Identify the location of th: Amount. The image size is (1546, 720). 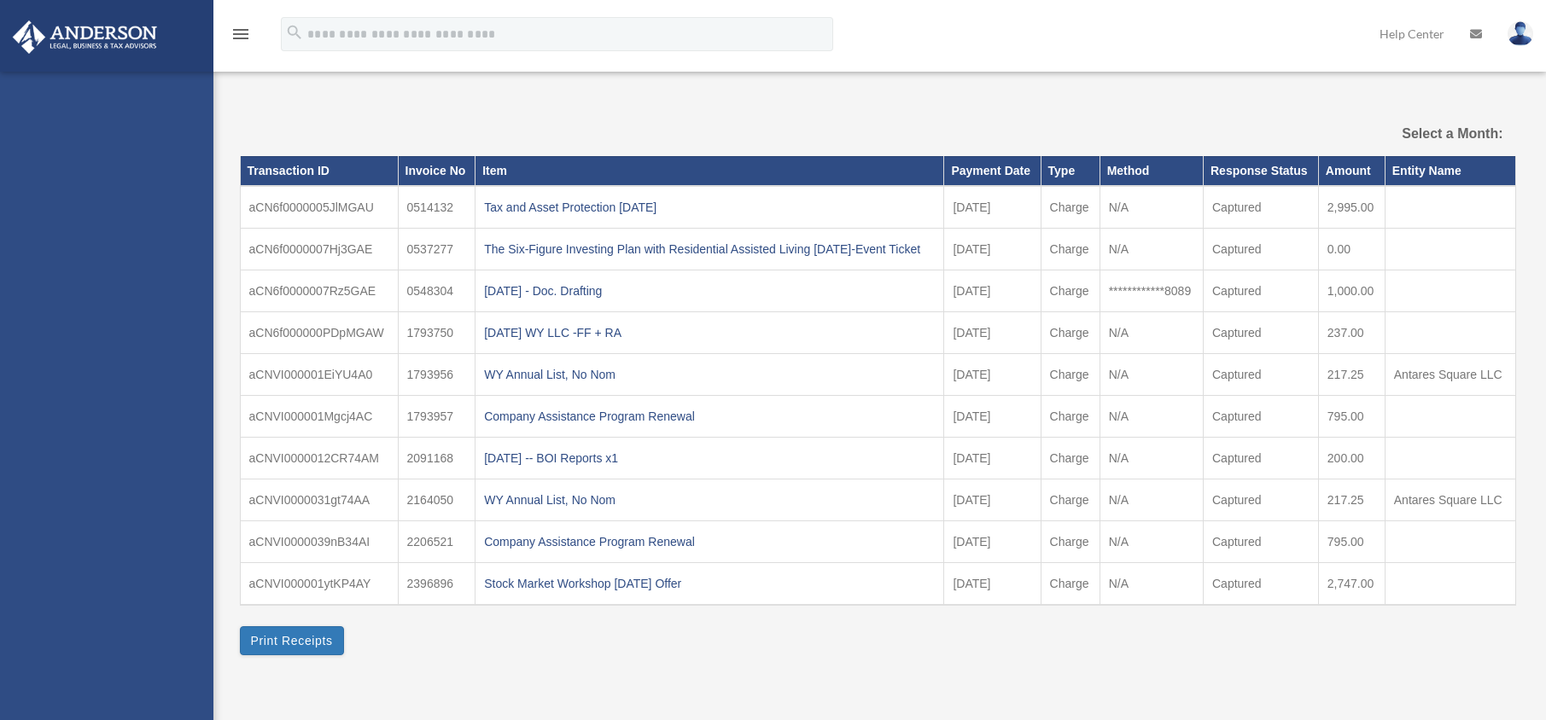
(1351, 171).